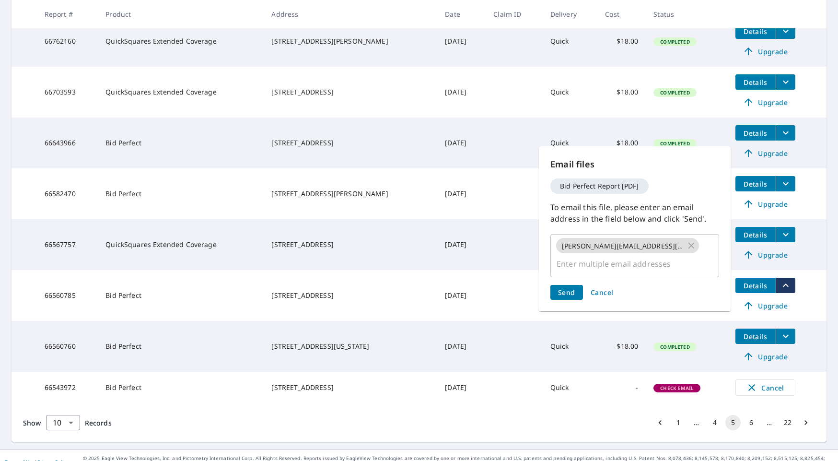  Describe the element at coordinates (63, 422) in the screenshot. I see `div: 10` at that location.